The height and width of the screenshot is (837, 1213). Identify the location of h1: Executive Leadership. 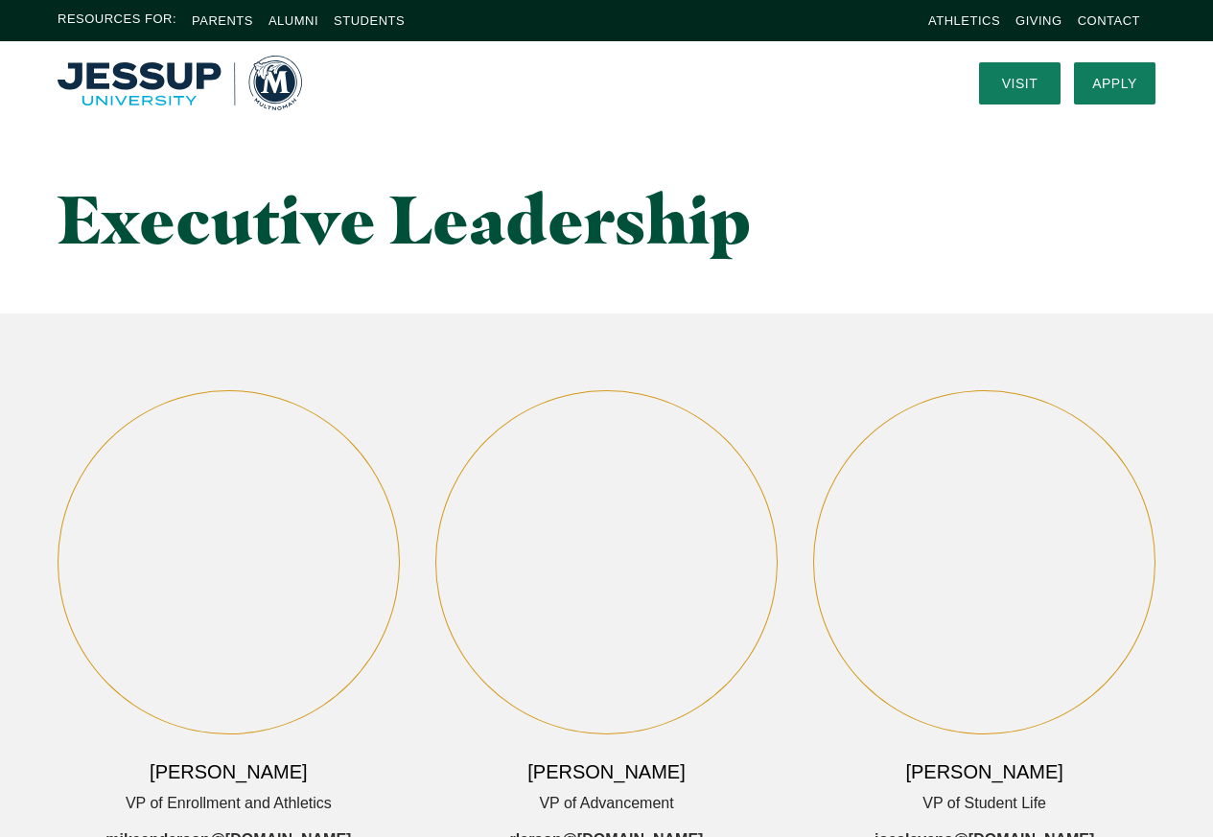
(417, 219).